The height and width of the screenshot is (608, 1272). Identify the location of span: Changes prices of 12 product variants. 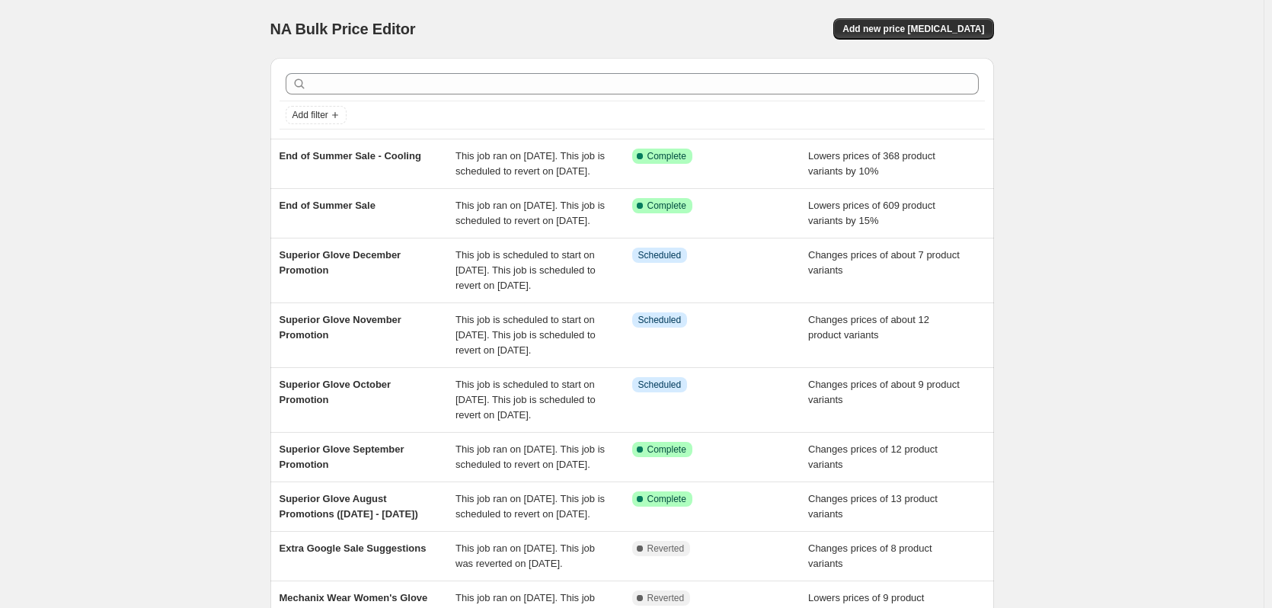
(873, 456).